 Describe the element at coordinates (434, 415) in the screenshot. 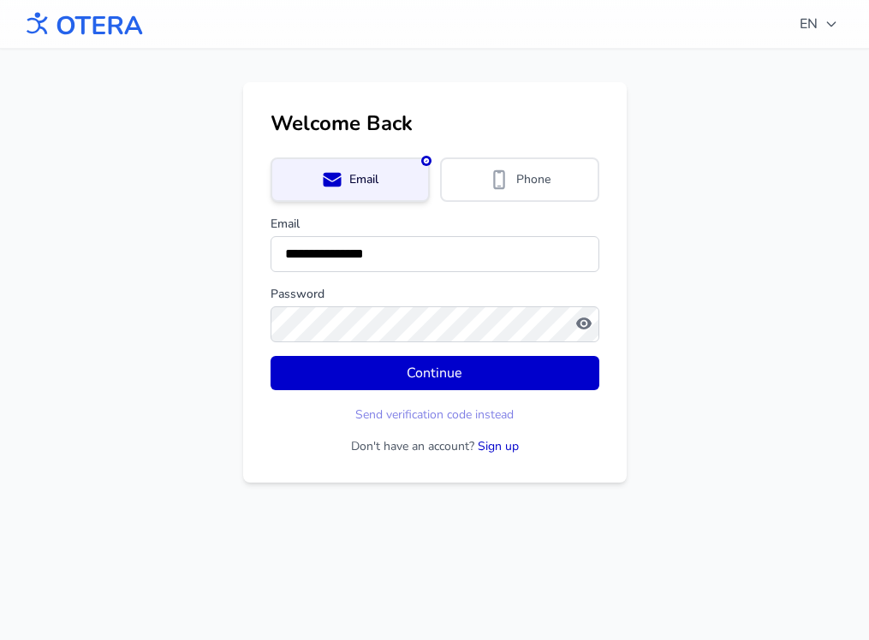

I see `button: Send verification code instead` at that location.